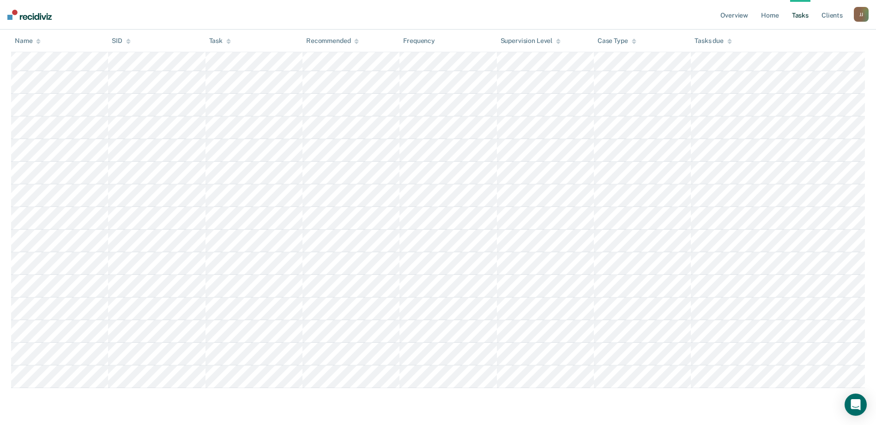 This screenshot has height=425, width=876. Describe the element at coordinates (28, 41) in the screenshot. I see `div: Name` at that location.